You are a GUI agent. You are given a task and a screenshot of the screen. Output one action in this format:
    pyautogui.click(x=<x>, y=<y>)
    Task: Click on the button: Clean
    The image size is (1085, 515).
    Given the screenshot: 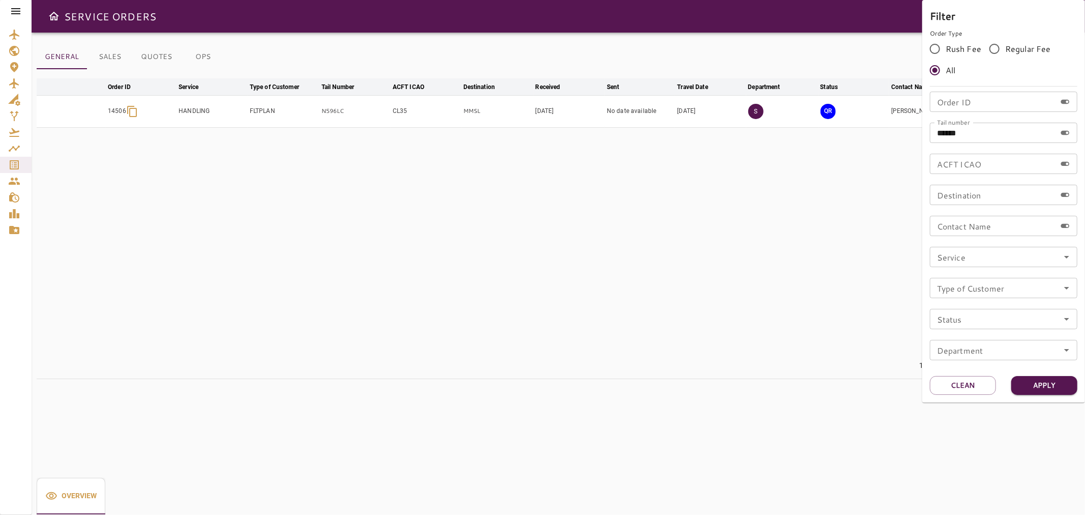 What is the action you would take?
    pyautogui.click(x=963, y=385)
    